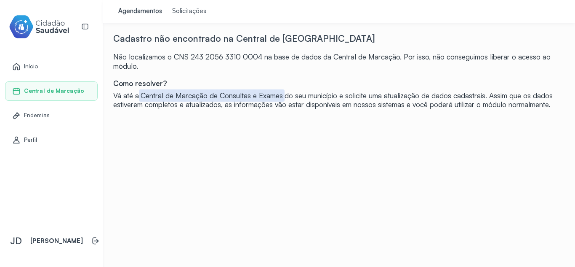 The width and height of the screenshot is (575, 267). I want to click on span: Central de Marcação, so click(54, 91).